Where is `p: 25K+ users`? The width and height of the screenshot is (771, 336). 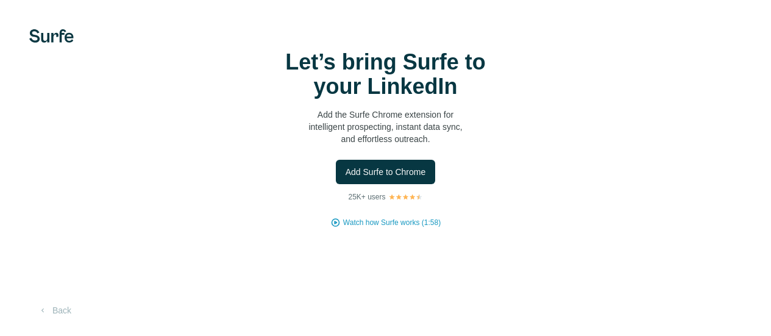
p: 25K+ users is located at coordinates (366, 197).